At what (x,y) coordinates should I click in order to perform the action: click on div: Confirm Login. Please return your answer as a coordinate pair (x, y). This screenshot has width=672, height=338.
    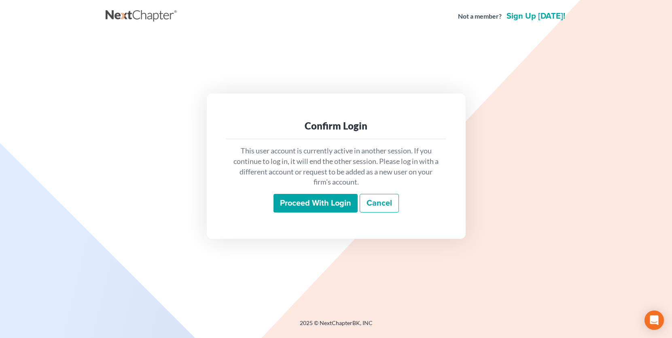
    Looking at the image, I should click on (336, 126).